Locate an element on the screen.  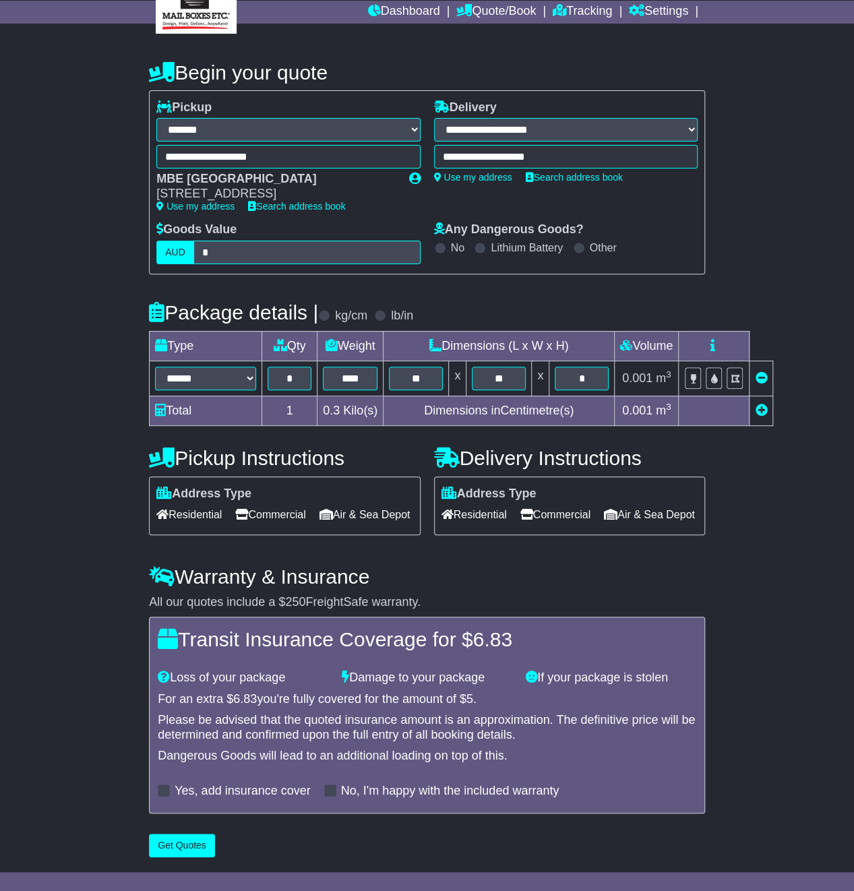
label: Yes, add insurance cover is located at coordinates (242, 791).